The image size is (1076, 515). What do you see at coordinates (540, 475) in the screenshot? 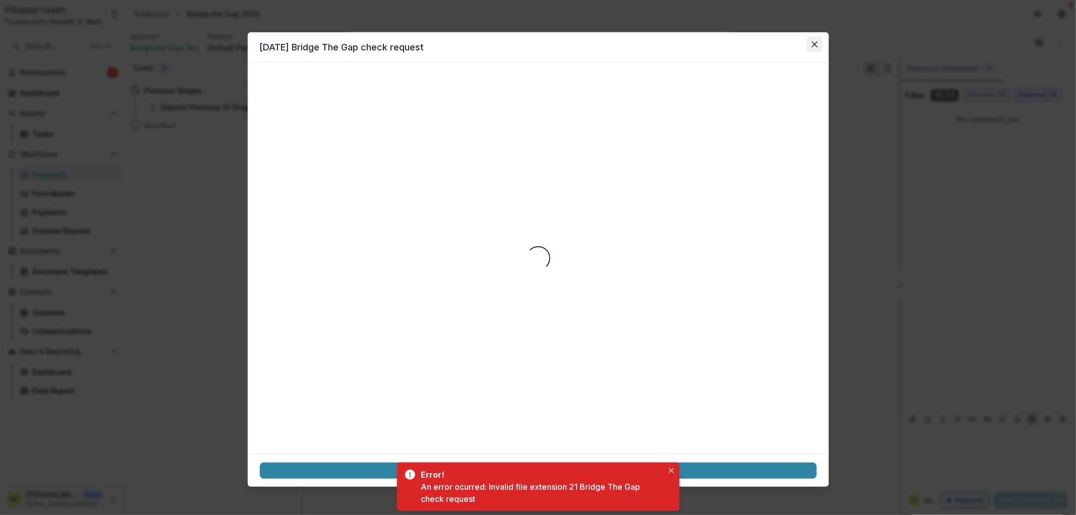
I see `div: Error!` at bounding box center [540, 475].